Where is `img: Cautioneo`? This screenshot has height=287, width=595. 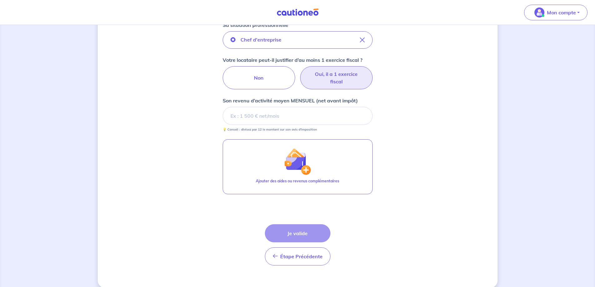
img: Cautioneo is located at coordinates (298, 12).